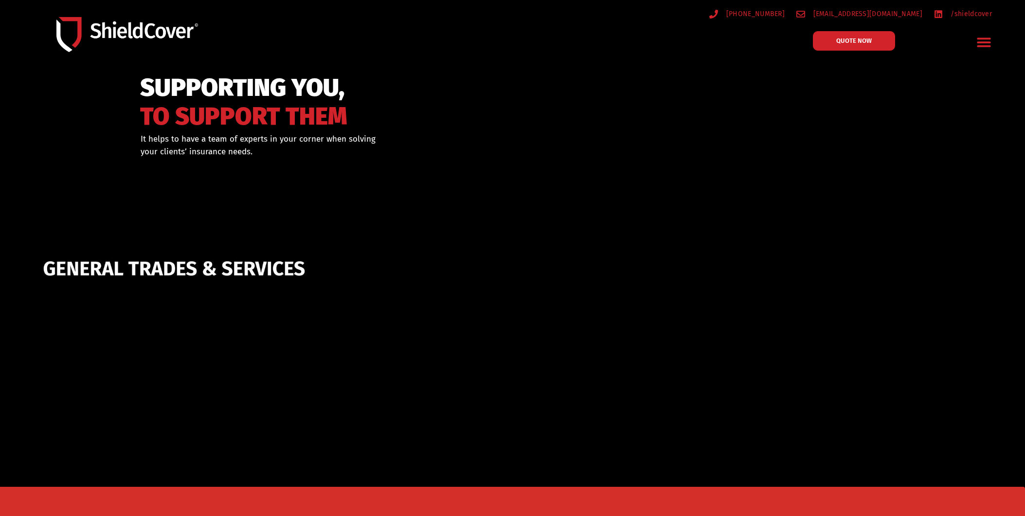 The height and width of the screenshot is (516, 1025). Describe the element at coordinates (854, 41) in the screenshot. I see `a: QUOTE NOW` at that location.